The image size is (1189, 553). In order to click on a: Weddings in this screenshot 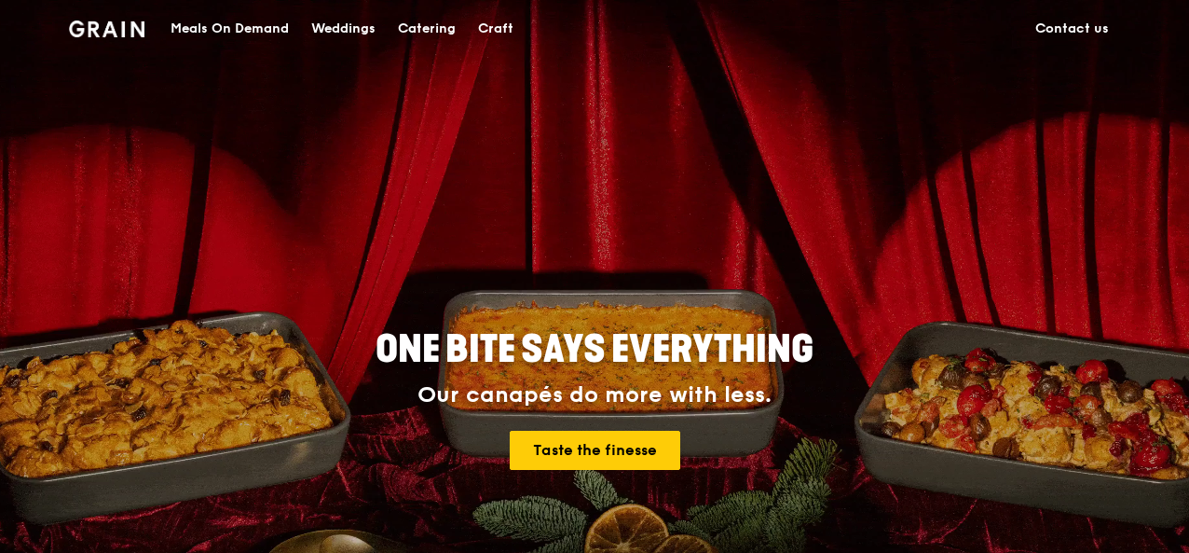, I will do `click(343, 29)`.